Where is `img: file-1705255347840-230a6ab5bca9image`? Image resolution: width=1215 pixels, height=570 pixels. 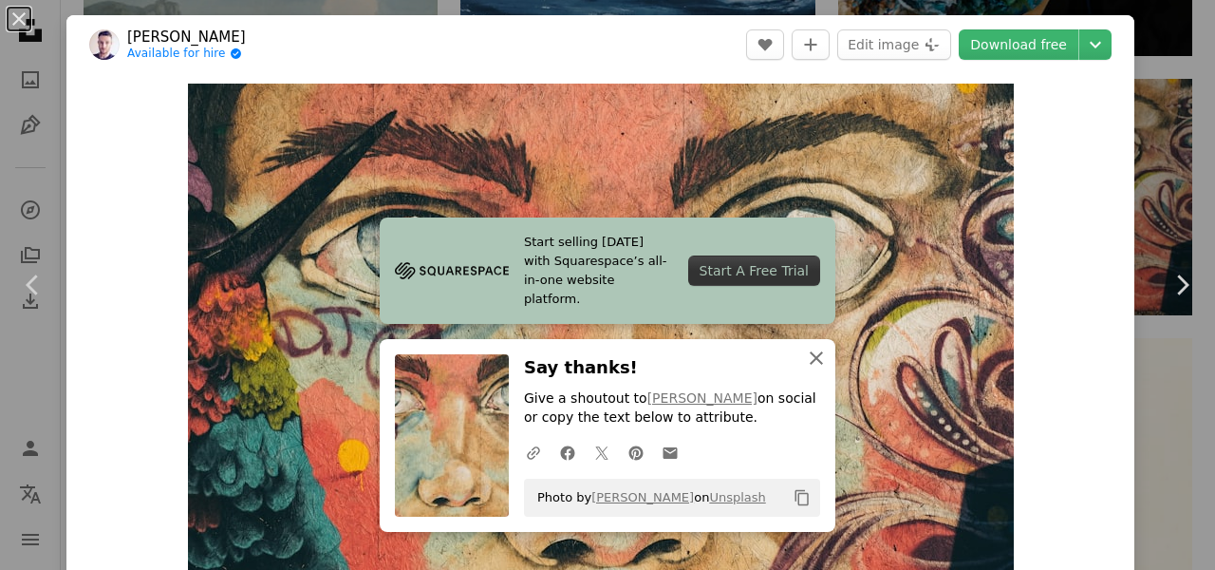
img: file-1705255347840-230a6ab5bca9image is located at coordinates (452, 271).